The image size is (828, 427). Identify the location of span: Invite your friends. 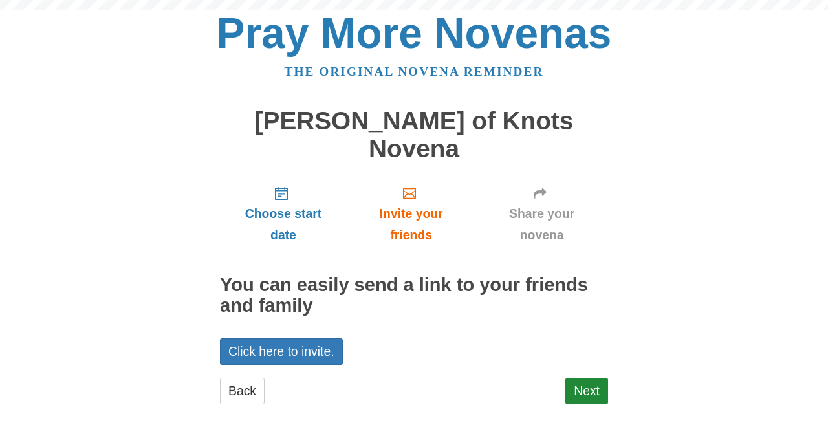
(411, 225).